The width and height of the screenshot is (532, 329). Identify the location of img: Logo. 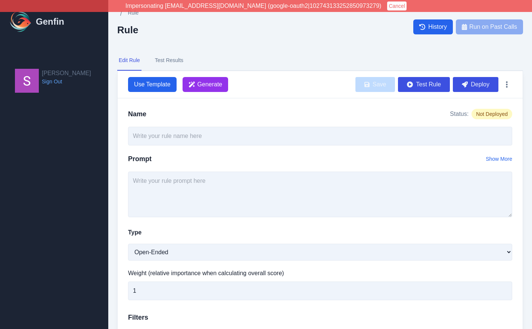
(21, 22).